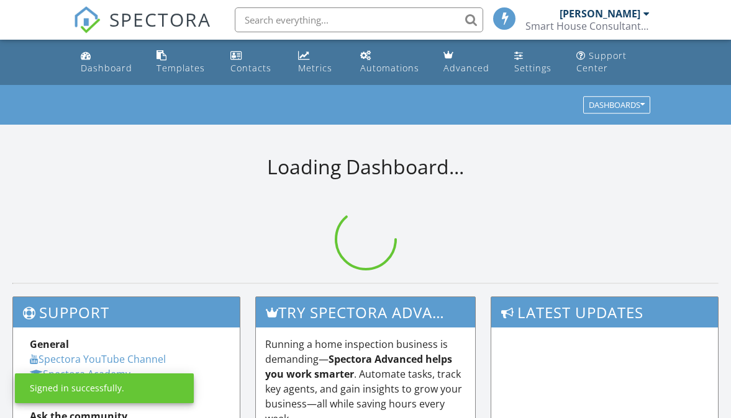  Describe the element at coordinates (604, 312) in the screenshot. I see `h3: Latest Updates` at that location.